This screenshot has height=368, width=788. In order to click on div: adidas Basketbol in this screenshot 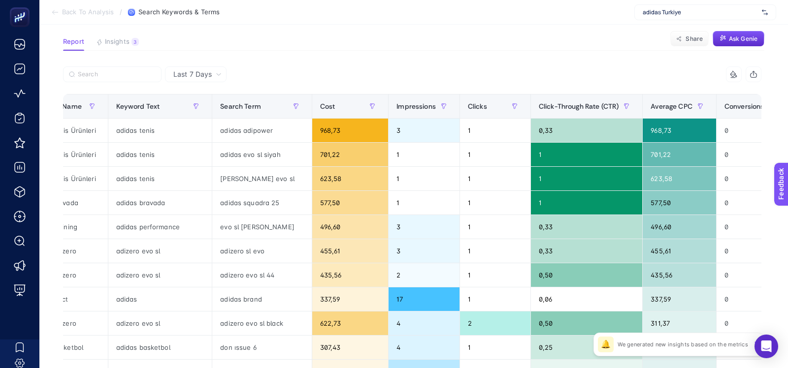, I will do `click(64, 348)`.